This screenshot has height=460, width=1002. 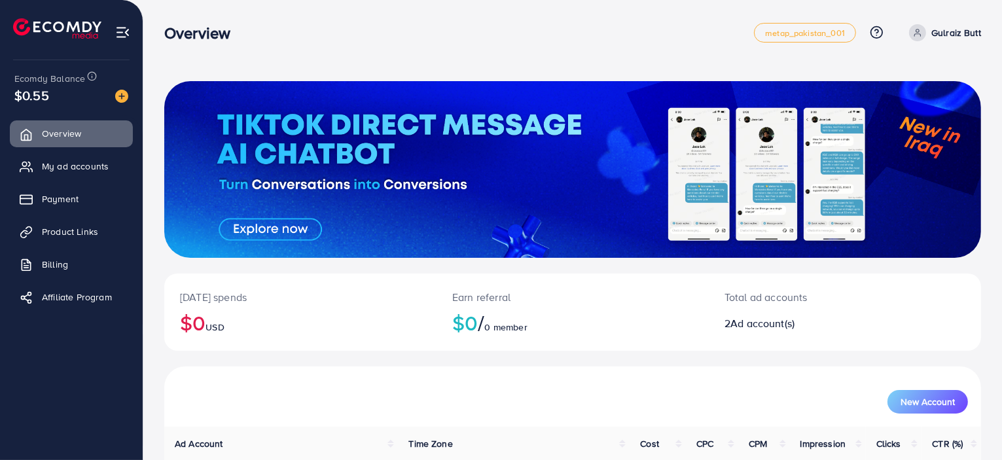 I want to click on span: metap_pakistan_001, so click(x=805, y=33).